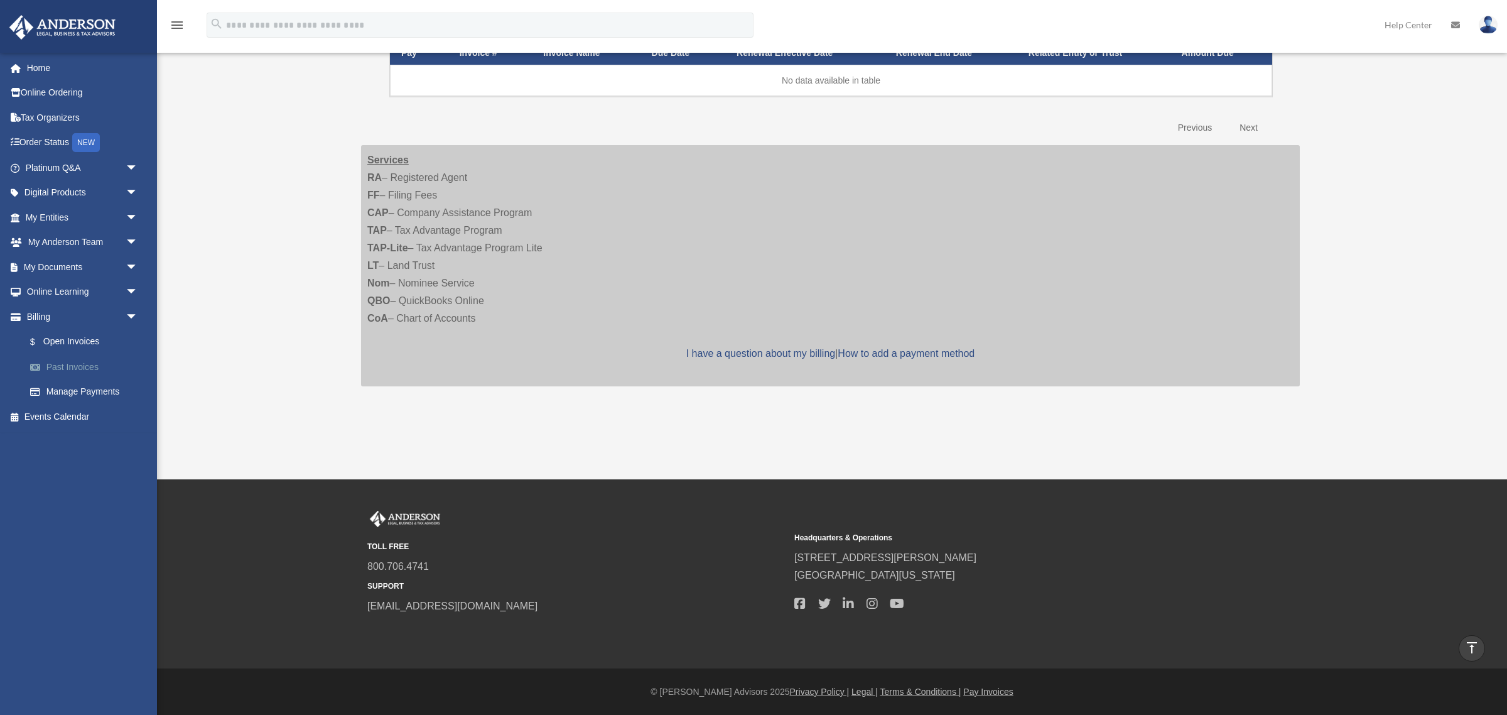 The width and height of the screenshot is (1507, 715). What do you see at coordinates (83, 242) in the screenshot?
I see `a: My Anderson Teamarrow_drop_down` at bounding box center [83, 242].